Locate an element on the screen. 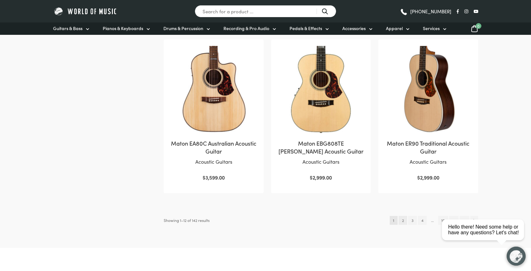 The width and height of the screenshot is (531, 271). span: Services is located at coordinates (431, 28).